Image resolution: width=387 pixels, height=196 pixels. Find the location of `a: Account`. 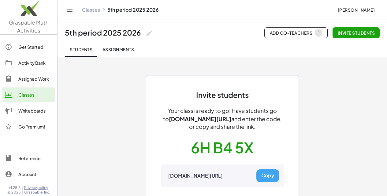

a: Account is located at coordinates (28, 174).